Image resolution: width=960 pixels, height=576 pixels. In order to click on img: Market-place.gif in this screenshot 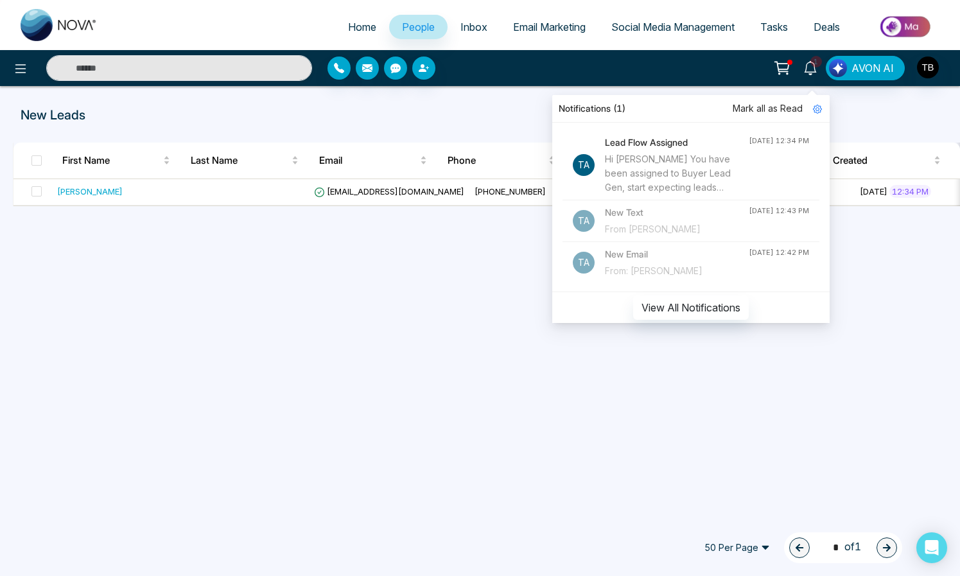, I will do `click(906, 26)`.